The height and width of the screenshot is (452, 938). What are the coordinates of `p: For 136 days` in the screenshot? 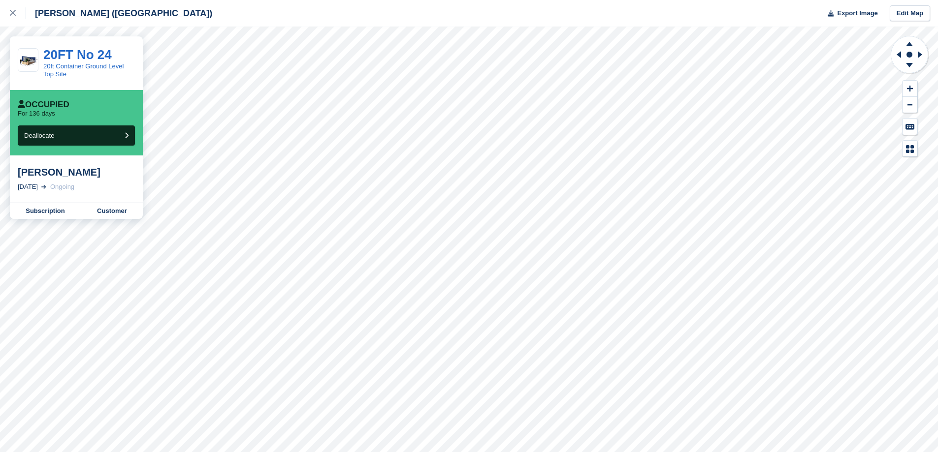 It's located at (36, 114).